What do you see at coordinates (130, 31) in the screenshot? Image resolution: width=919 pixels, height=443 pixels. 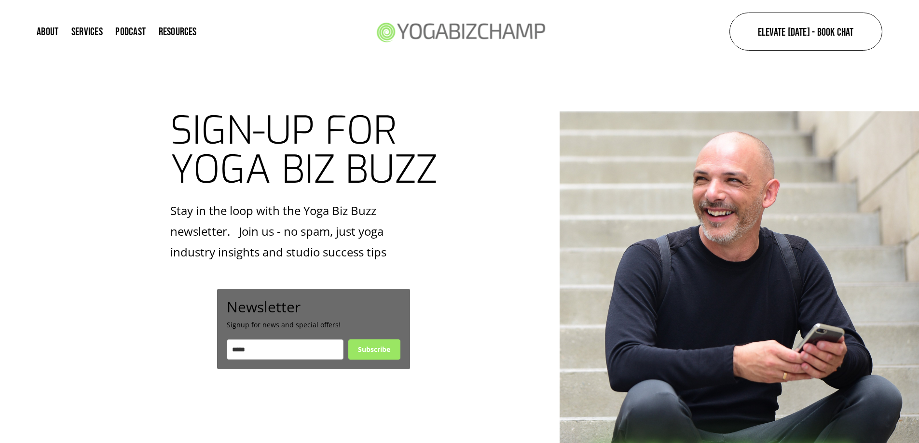 I see `a: Podcast` at bounding box center [130, 31].